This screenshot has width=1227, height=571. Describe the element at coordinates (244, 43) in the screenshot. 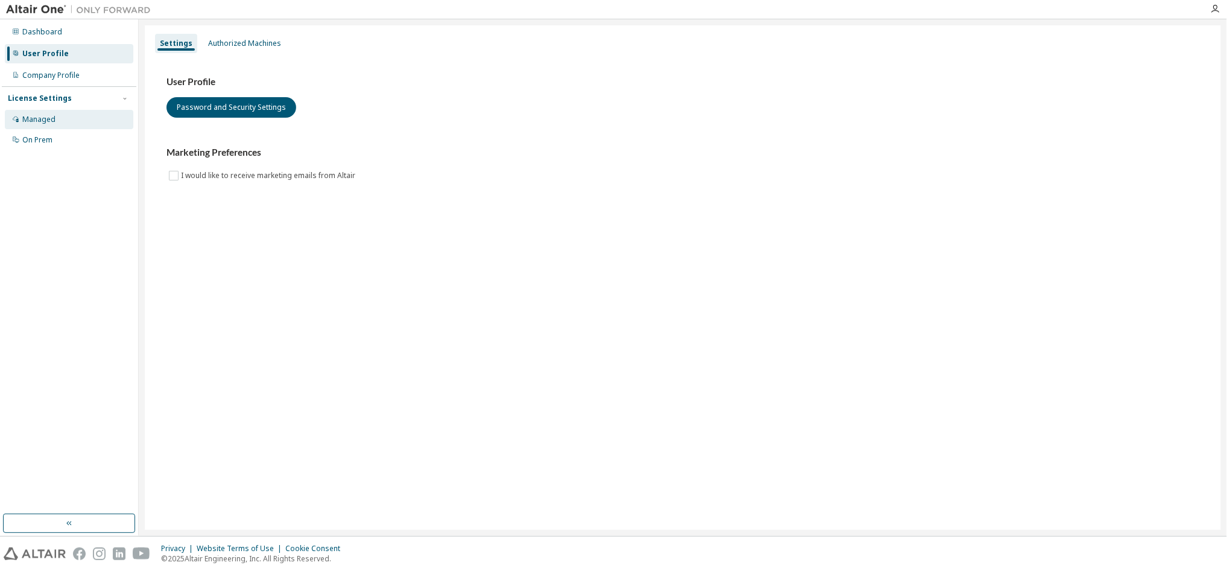

I see `div: Authorized Machines` at that location.